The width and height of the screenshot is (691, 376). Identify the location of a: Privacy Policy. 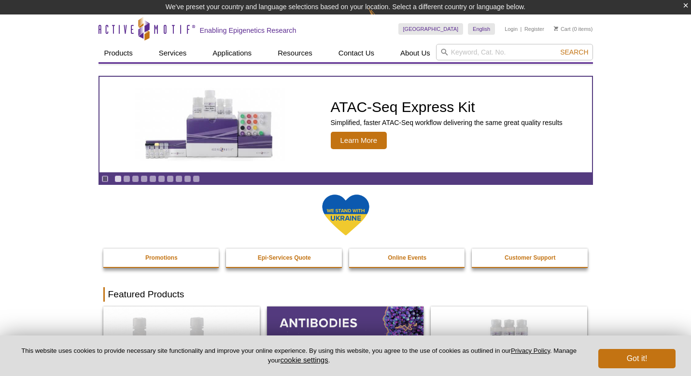
(530, 350).